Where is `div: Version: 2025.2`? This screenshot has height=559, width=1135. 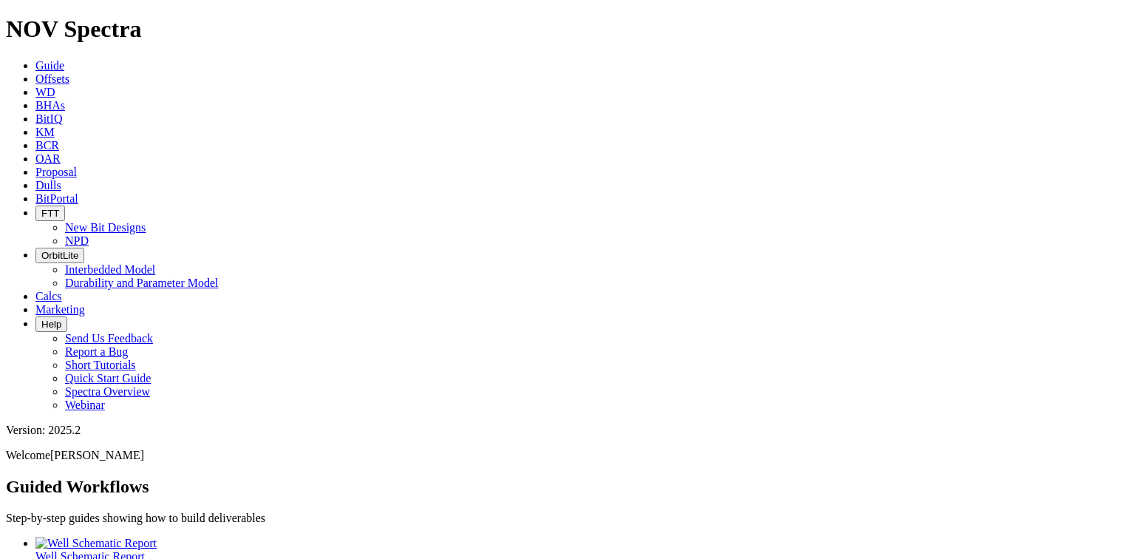
div: Version: 2025.2 is located at coordinates (568, 430).